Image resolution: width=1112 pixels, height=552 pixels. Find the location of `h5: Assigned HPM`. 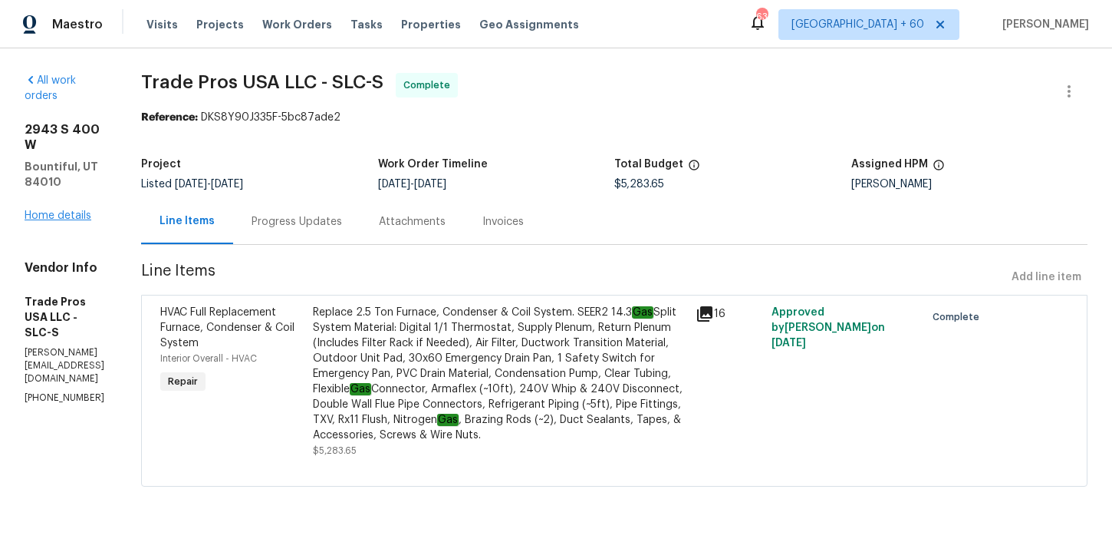

h5: Assigned HPM is located at coordinates (890, 164).